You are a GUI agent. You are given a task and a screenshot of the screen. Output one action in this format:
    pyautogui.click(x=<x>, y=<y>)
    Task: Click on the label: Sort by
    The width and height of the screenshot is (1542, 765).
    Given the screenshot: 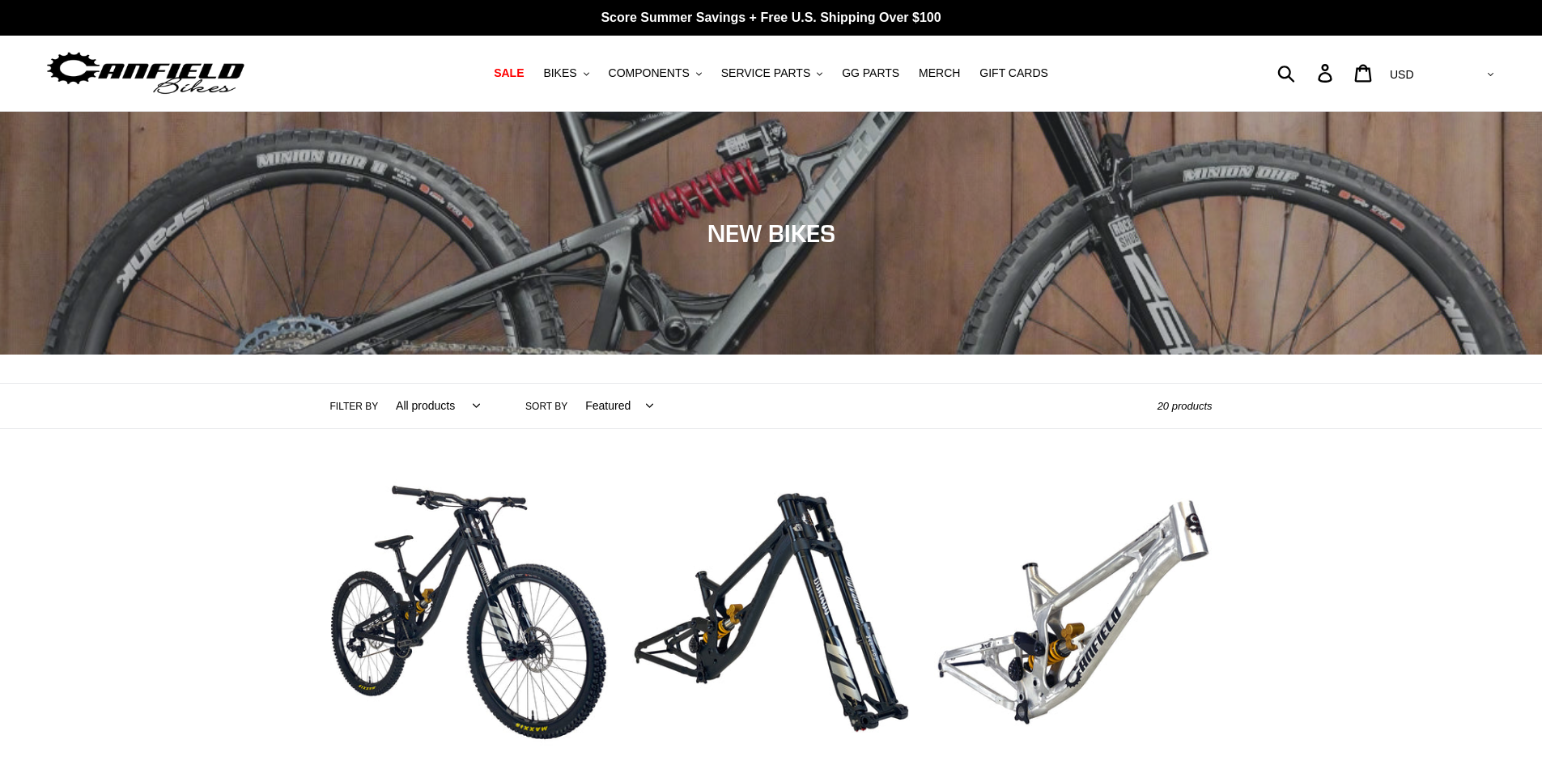 What is the action you would take?
    pyautogui.click(x=546, y=406)
    